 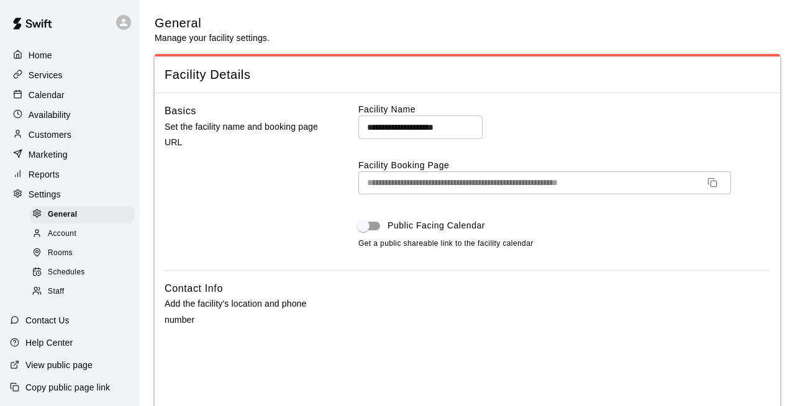 I want to click on p: Add the facility's location and phone number, so click(x=244, y=312).